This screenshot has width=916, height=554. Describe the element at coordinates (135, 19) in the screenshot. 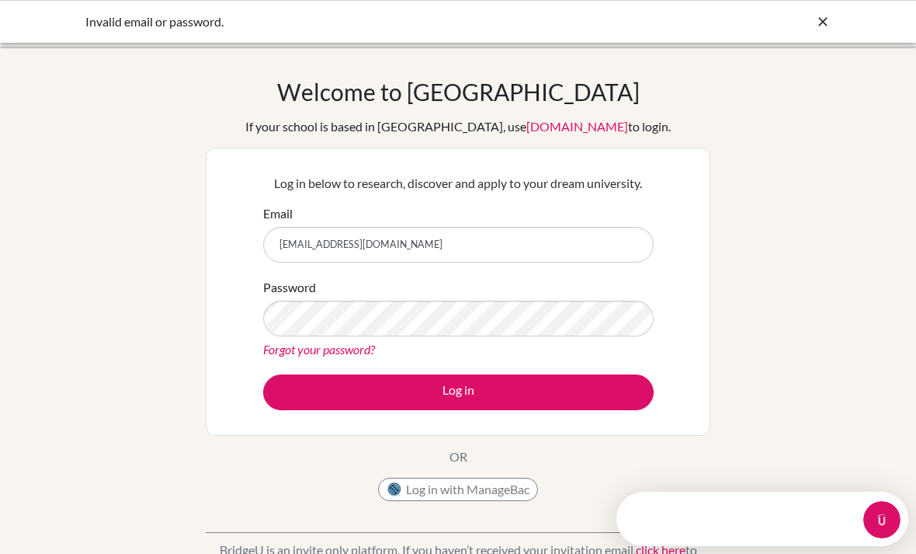

I see `div: Need help?` at that location.